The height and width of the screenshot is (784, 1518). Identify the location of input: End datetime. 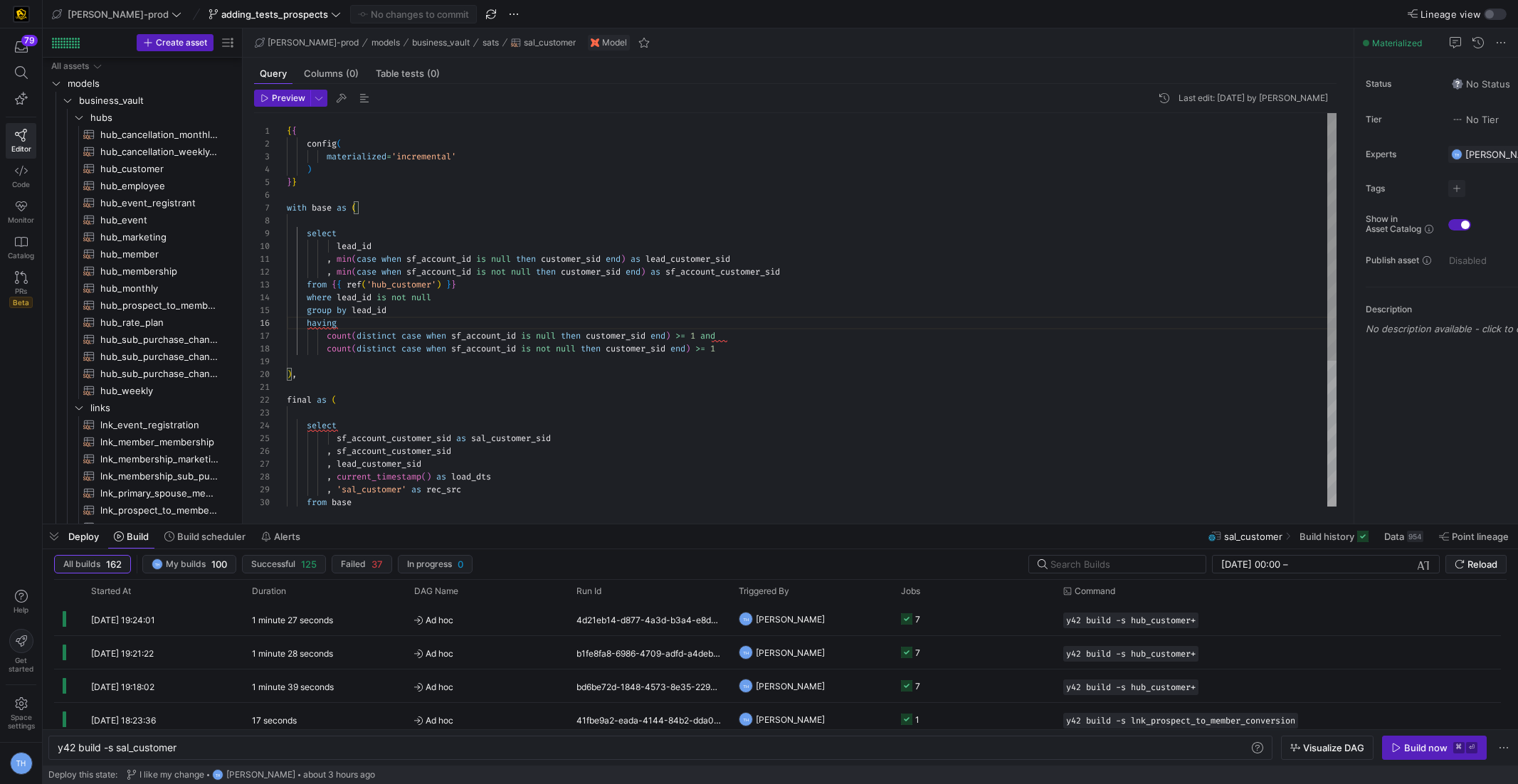
(1337, 564).